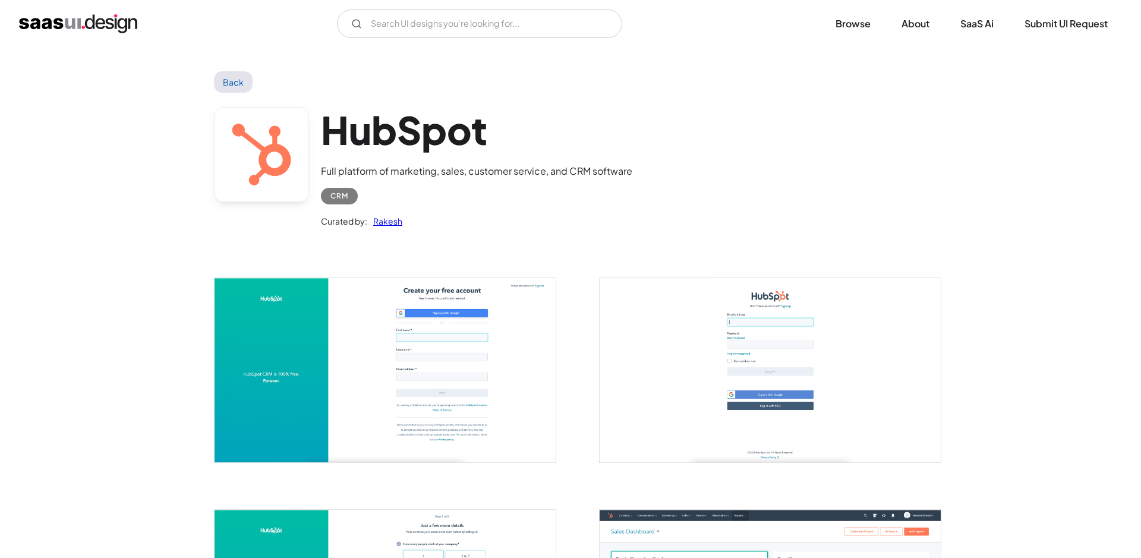  I want to click on a: Submit UI Request, so click(1066, 24).